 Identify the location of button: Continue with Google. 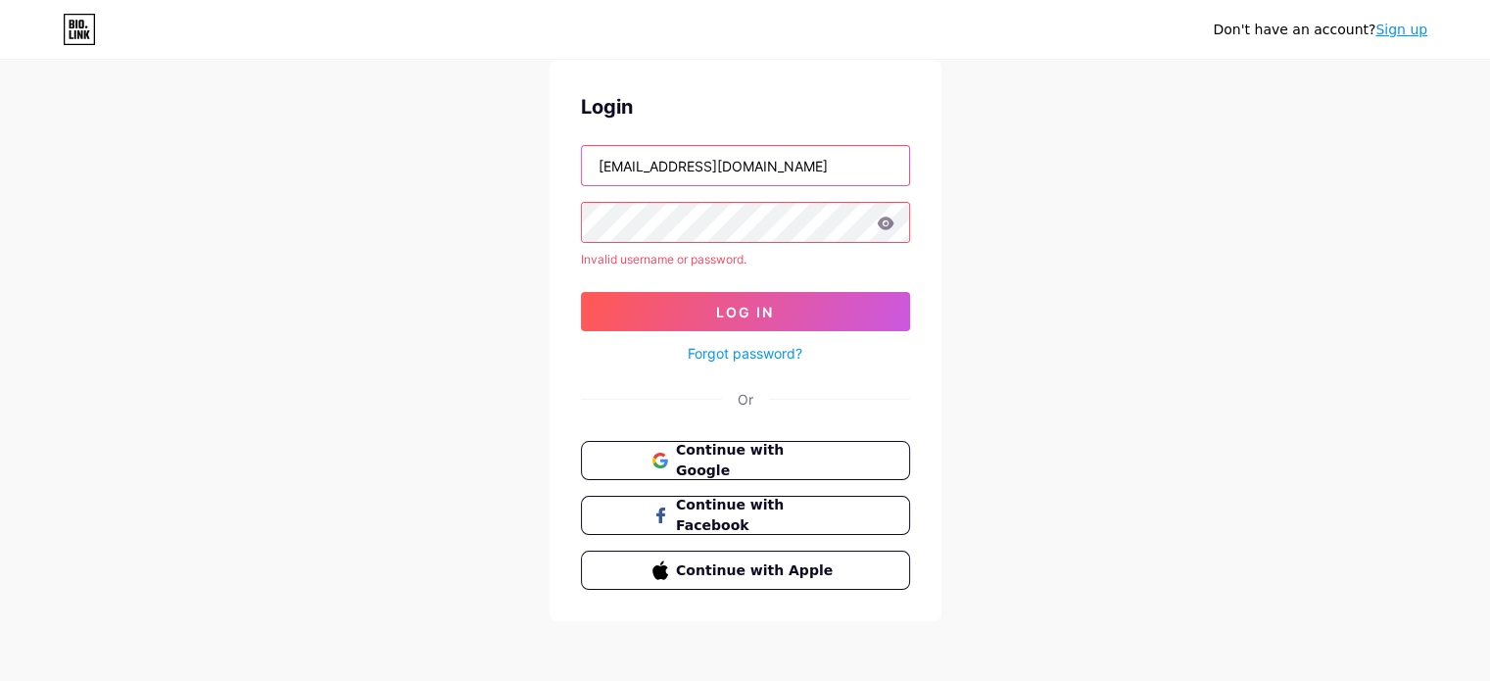
(746, 461).